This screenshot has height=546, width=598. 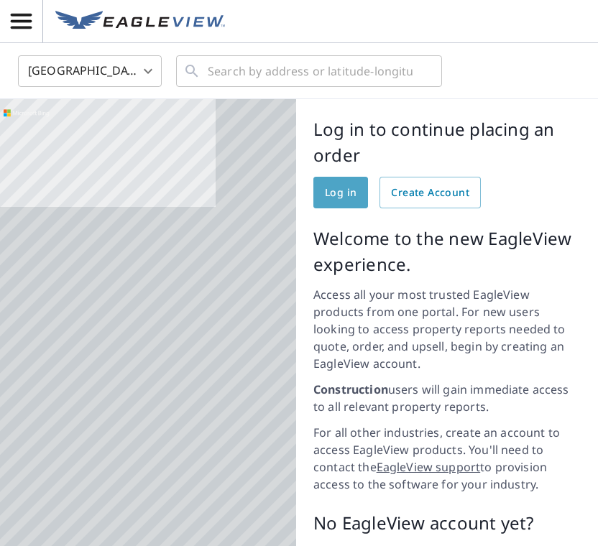 What do you see at coordinates (310, 71) in the screenshot?
I see `input: Search by address or latitude-longitude` at bounding box center [310, 71].